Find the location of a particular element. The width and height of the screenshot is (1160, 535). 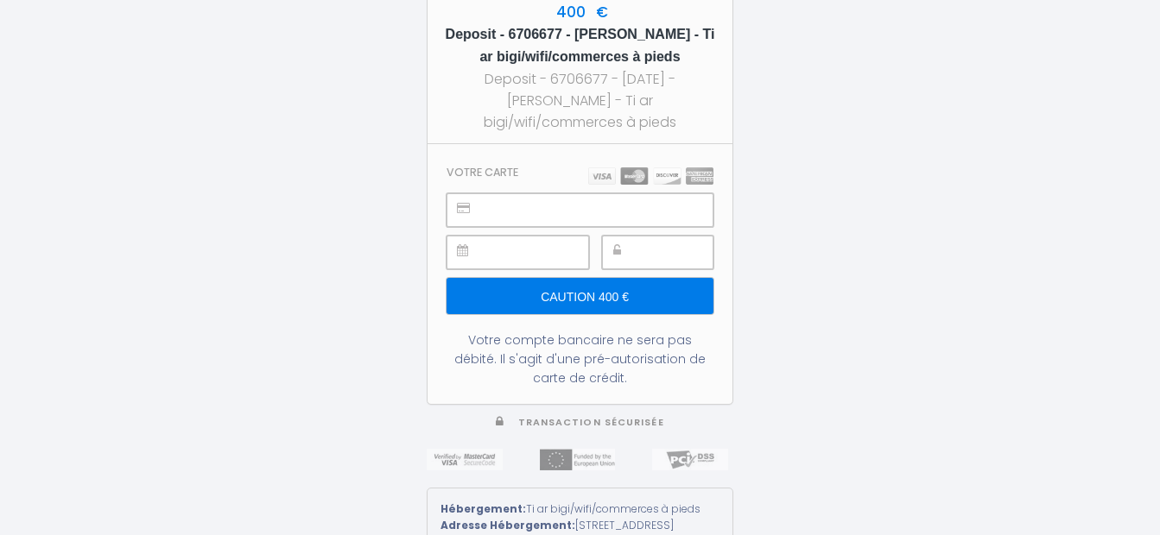

span: Transaction sécurisée is located at coordinates (591, 422).